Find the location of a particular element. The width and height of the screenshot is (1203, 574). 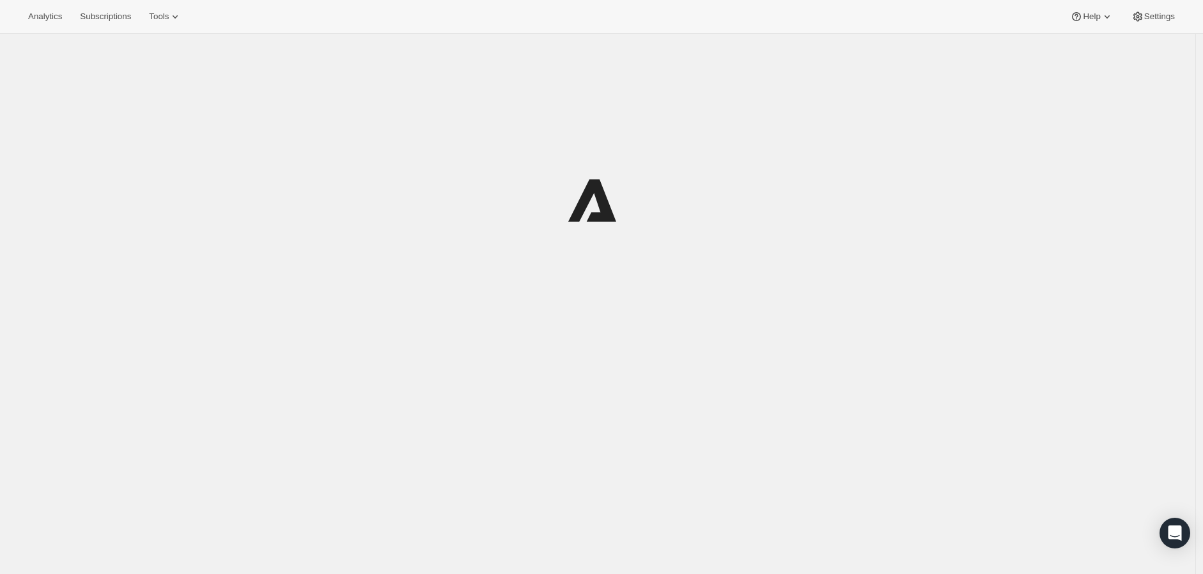

div: Open Intercom Messenger is located at coordinates (1175, 533).